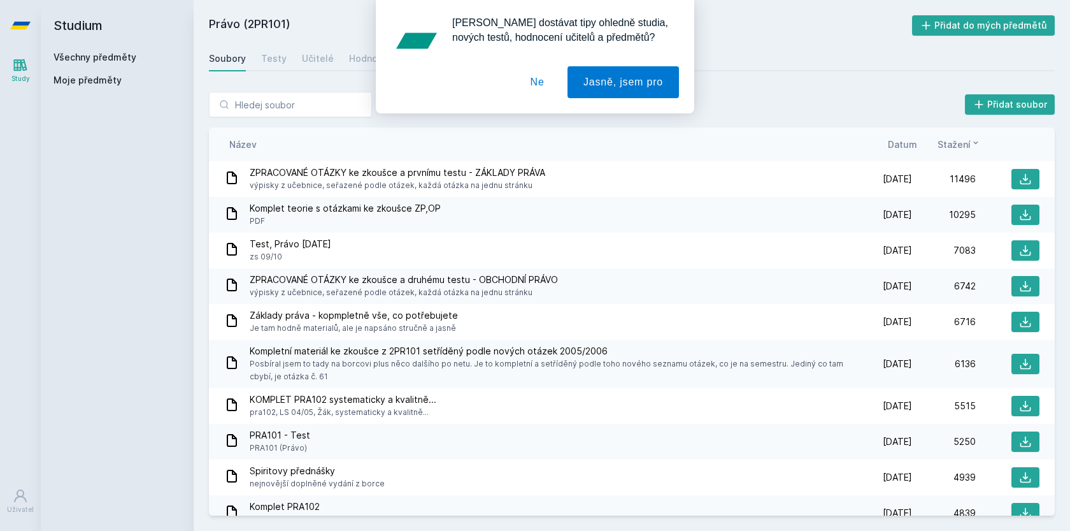  I want to click on div: Uživatel, so click(20, 509).